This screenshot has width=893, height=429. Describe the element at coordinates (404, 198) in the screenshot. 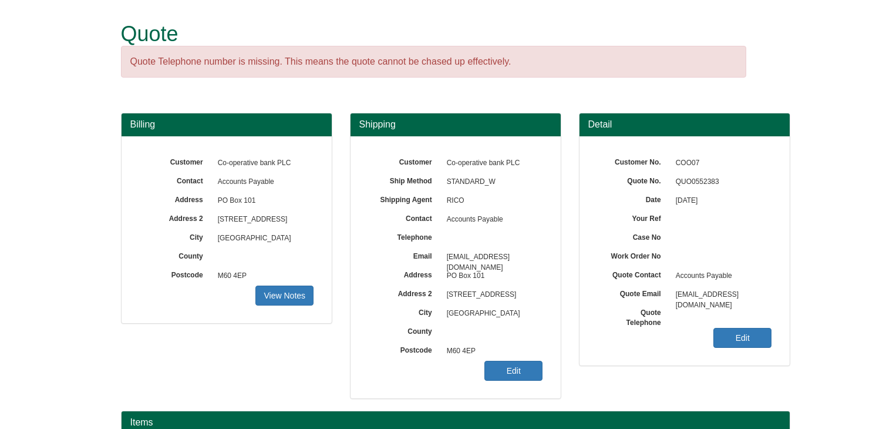

I see `label: Shipping Agent` at that location.